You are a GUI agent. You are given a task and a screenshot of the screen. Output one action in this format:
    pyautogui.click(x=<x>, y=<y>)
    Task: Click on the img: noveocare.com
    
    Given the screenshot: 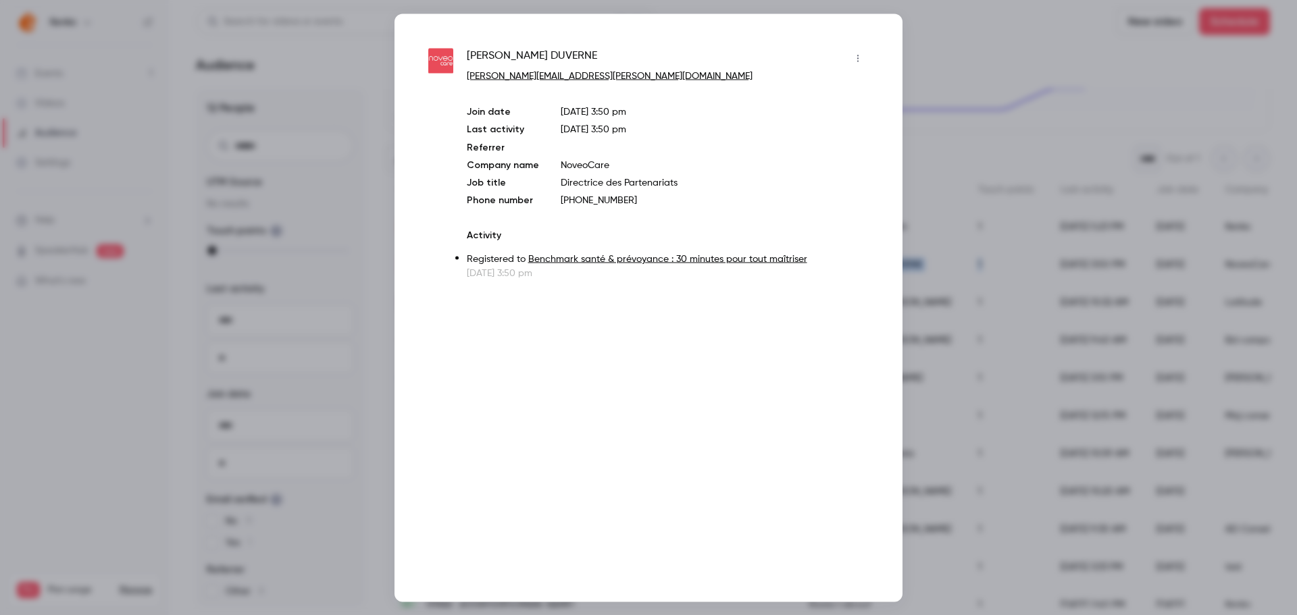 What is the action you would take?
    pyautogui.click(x=440, y=61)
    